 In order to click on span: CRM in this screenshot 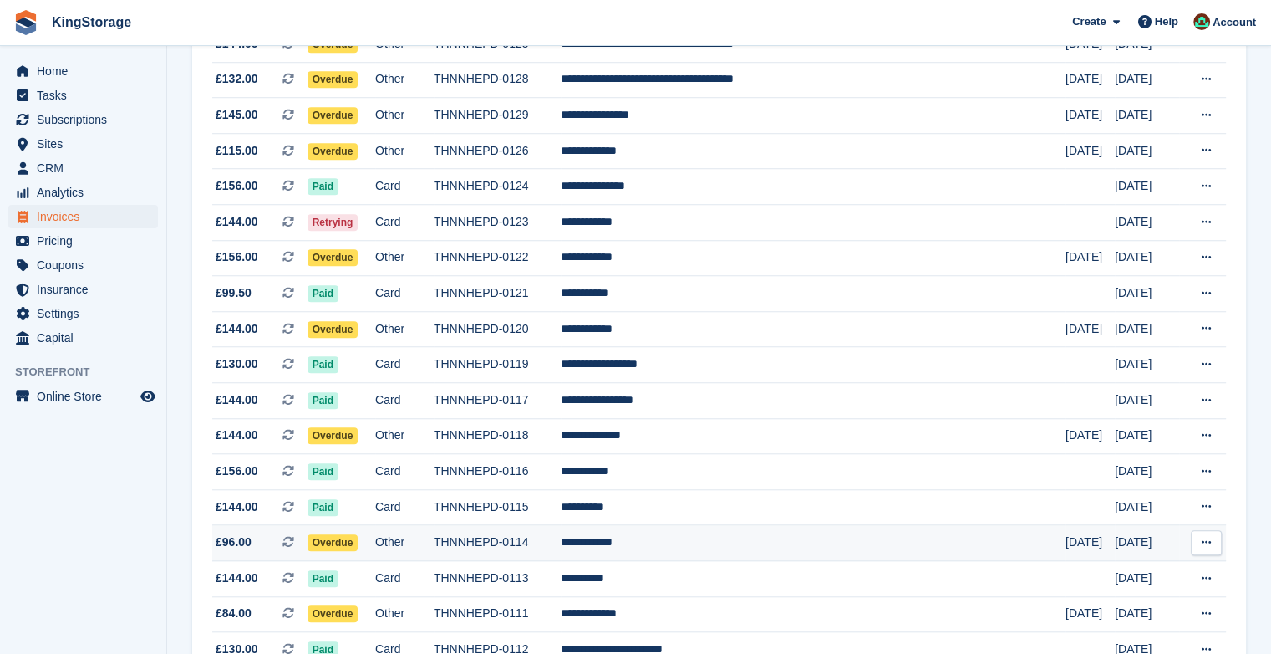, I will do `click(87, 168)`.